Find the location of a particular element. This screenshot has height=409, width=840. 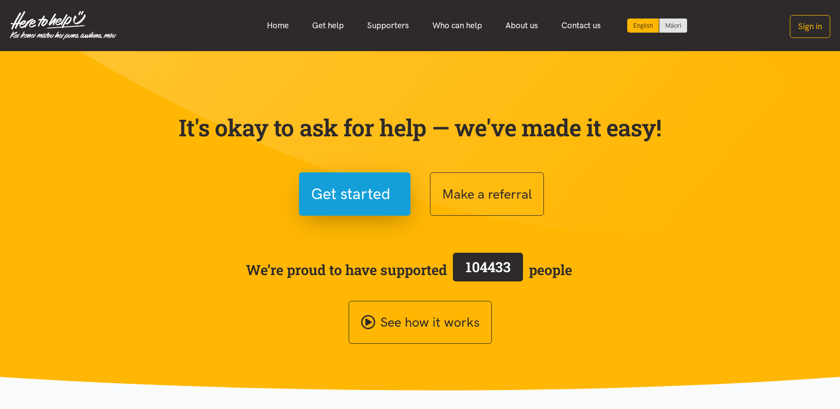

a: Get help is located at coordinates (328, 25).